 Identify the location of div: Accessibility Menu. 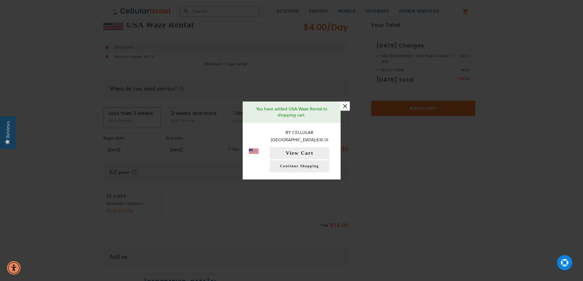
(14, 268).